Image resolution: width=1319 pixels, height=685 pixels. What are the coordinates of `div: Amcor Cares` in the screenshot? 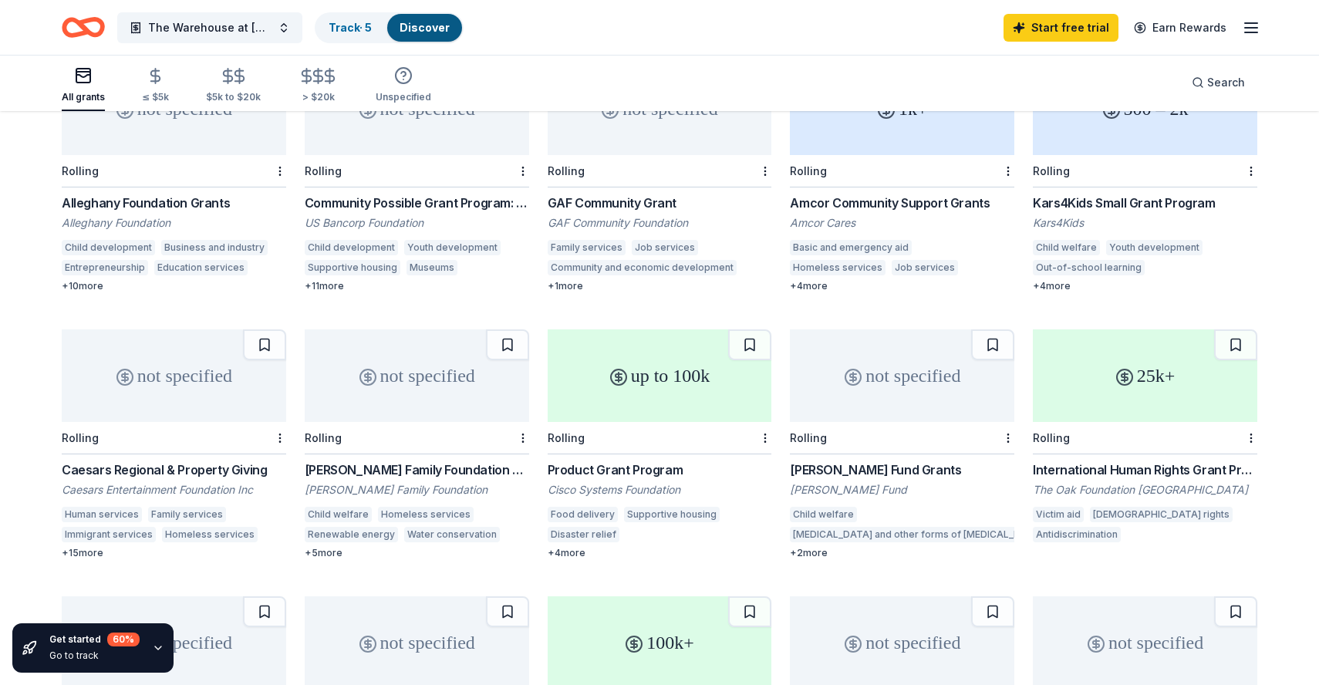 It's located at (902, 223).